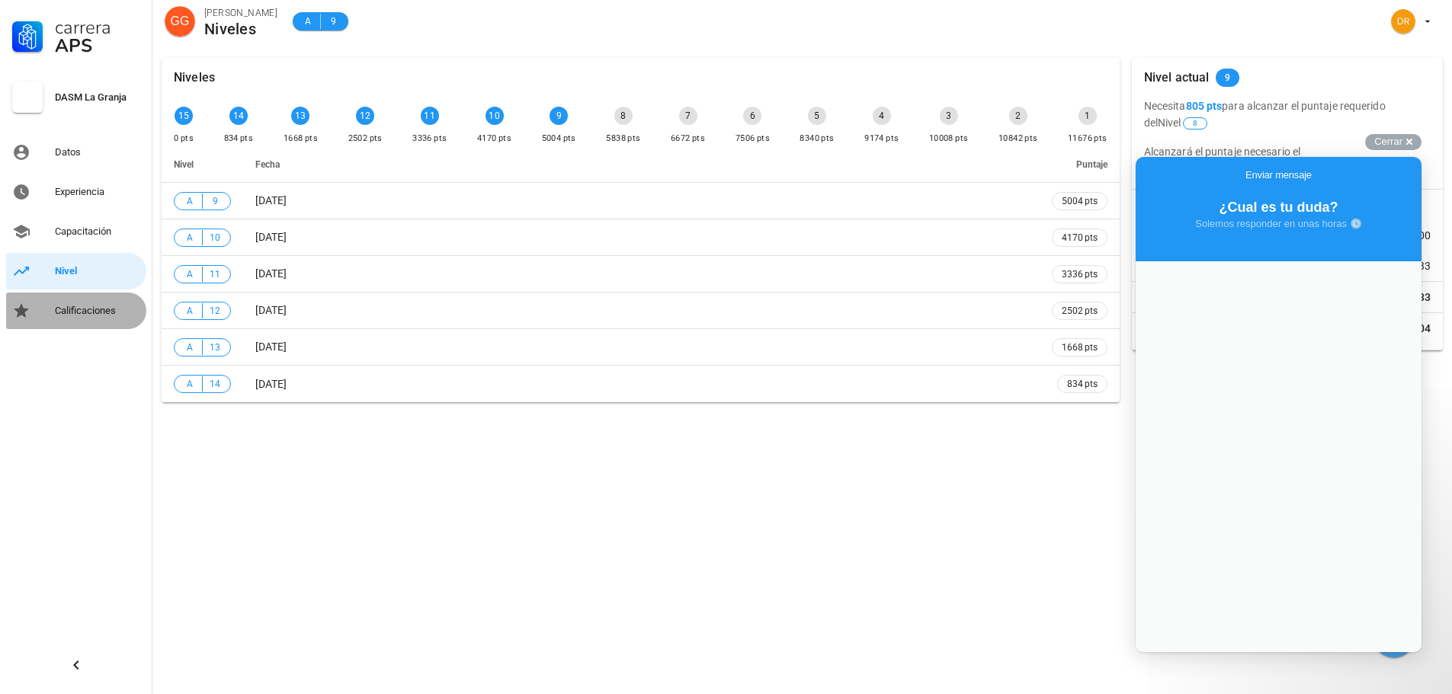  Describe the element at coordinates (300, 116) in the screenshot. I see `div: 13` at that location.